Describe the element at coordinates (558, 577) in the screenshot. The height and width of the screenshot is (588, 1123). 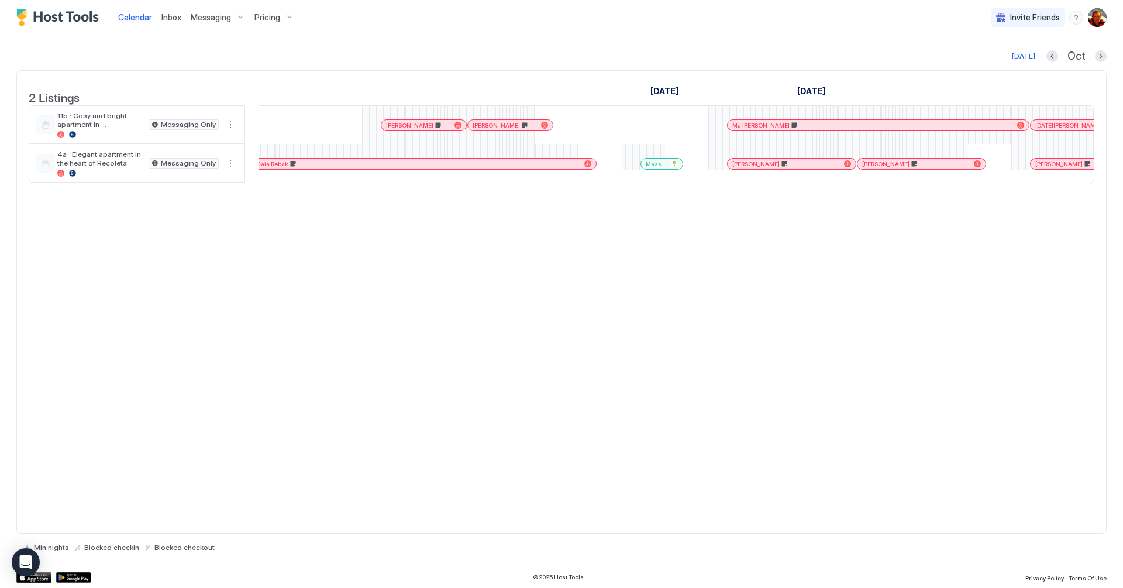
I see `span: © 2025 Host Tools` at that location.